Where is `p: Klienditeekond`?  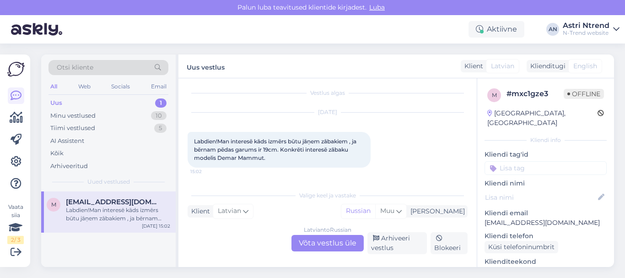
p: Klienditeekond is located at coordinates (546, 261).